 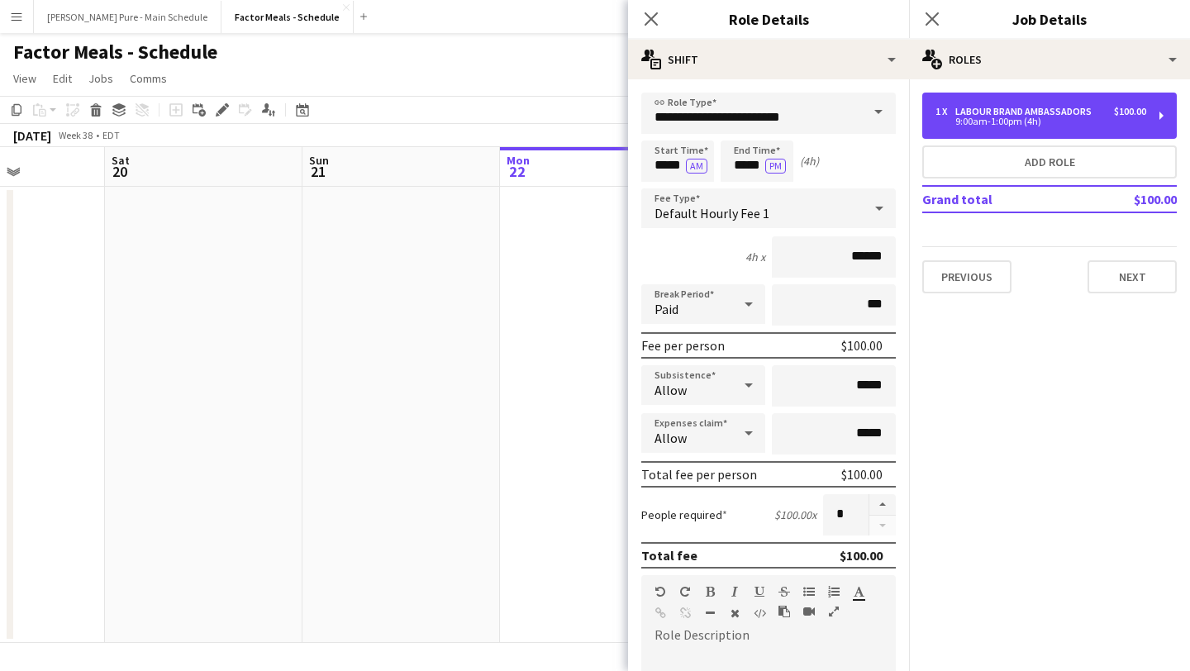 What do you see at coordinates (25, 79) in the screenshot?
I see `a: View` at bounding box center [25, 79].